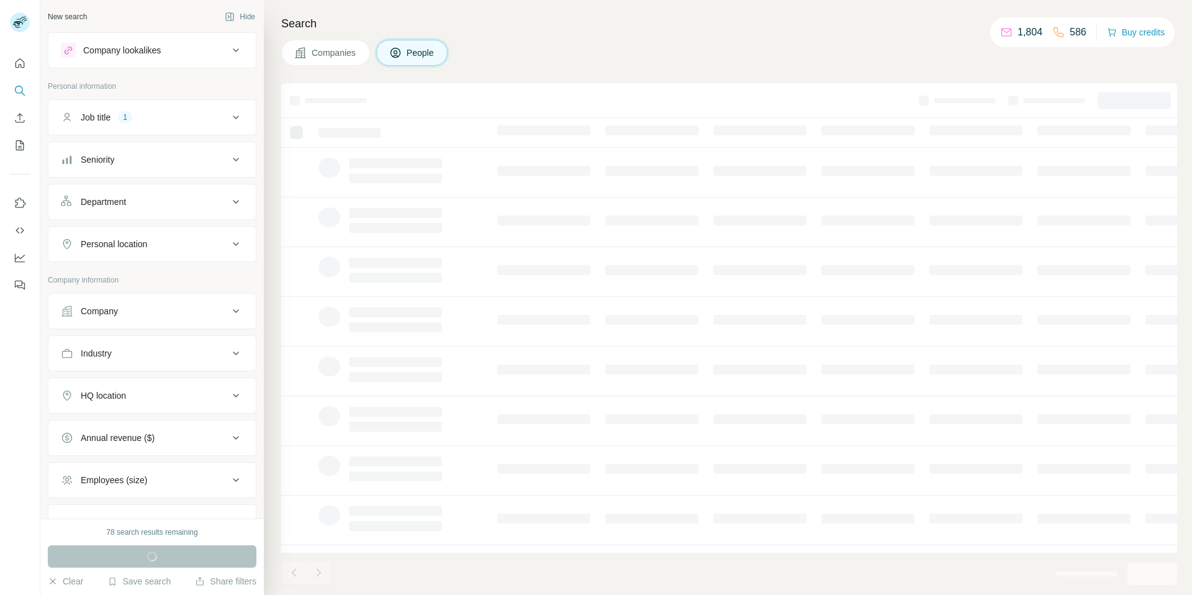 The image size is (1192, 595). I want to click on button: Job title1, so click(152, 117).